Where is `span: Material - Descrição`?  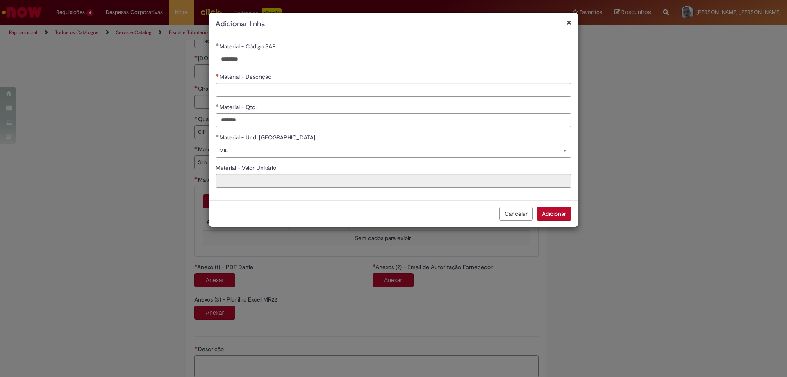
span: Material - Descrição is located at coordinates (246, 77).